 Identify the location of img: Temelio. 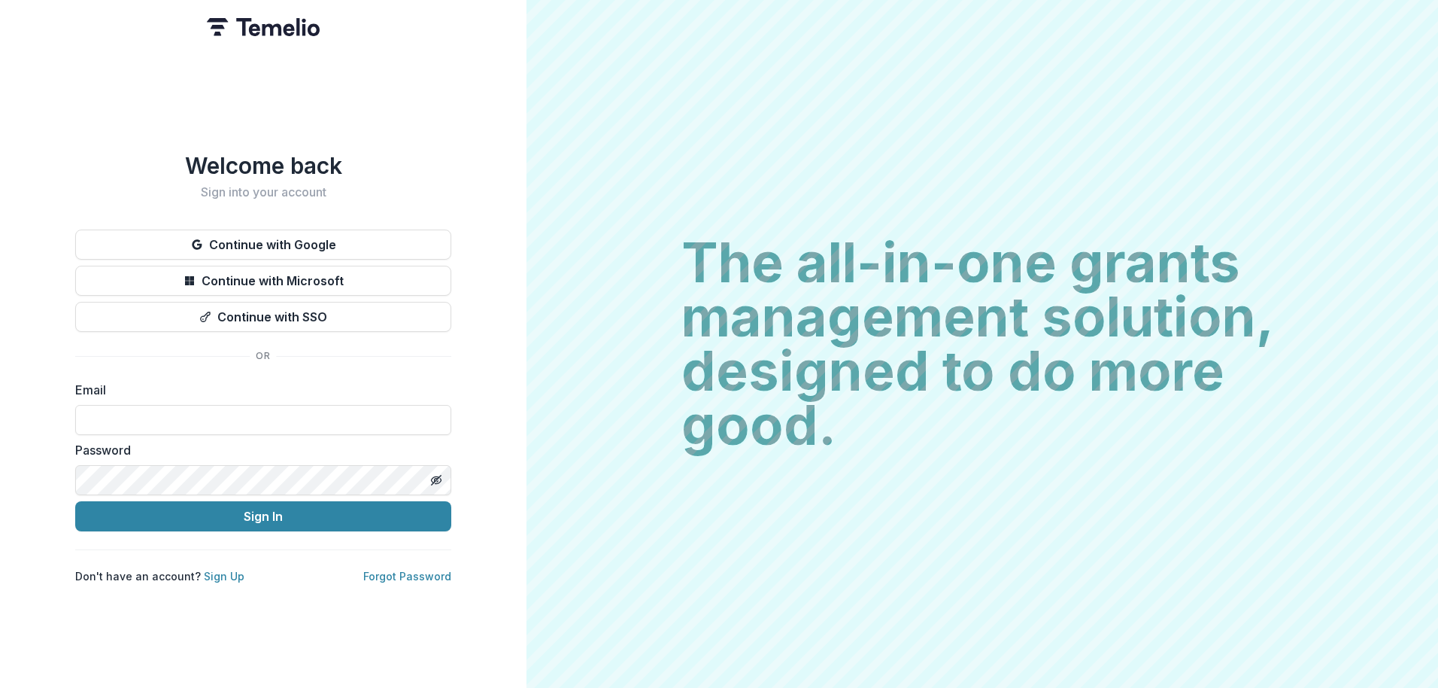
(263, 27).